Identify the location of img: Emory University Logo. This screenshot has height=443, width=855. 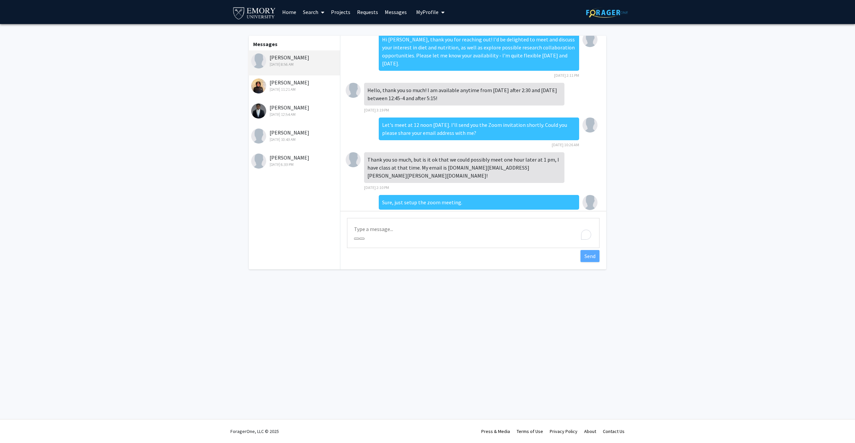
(254, 13).